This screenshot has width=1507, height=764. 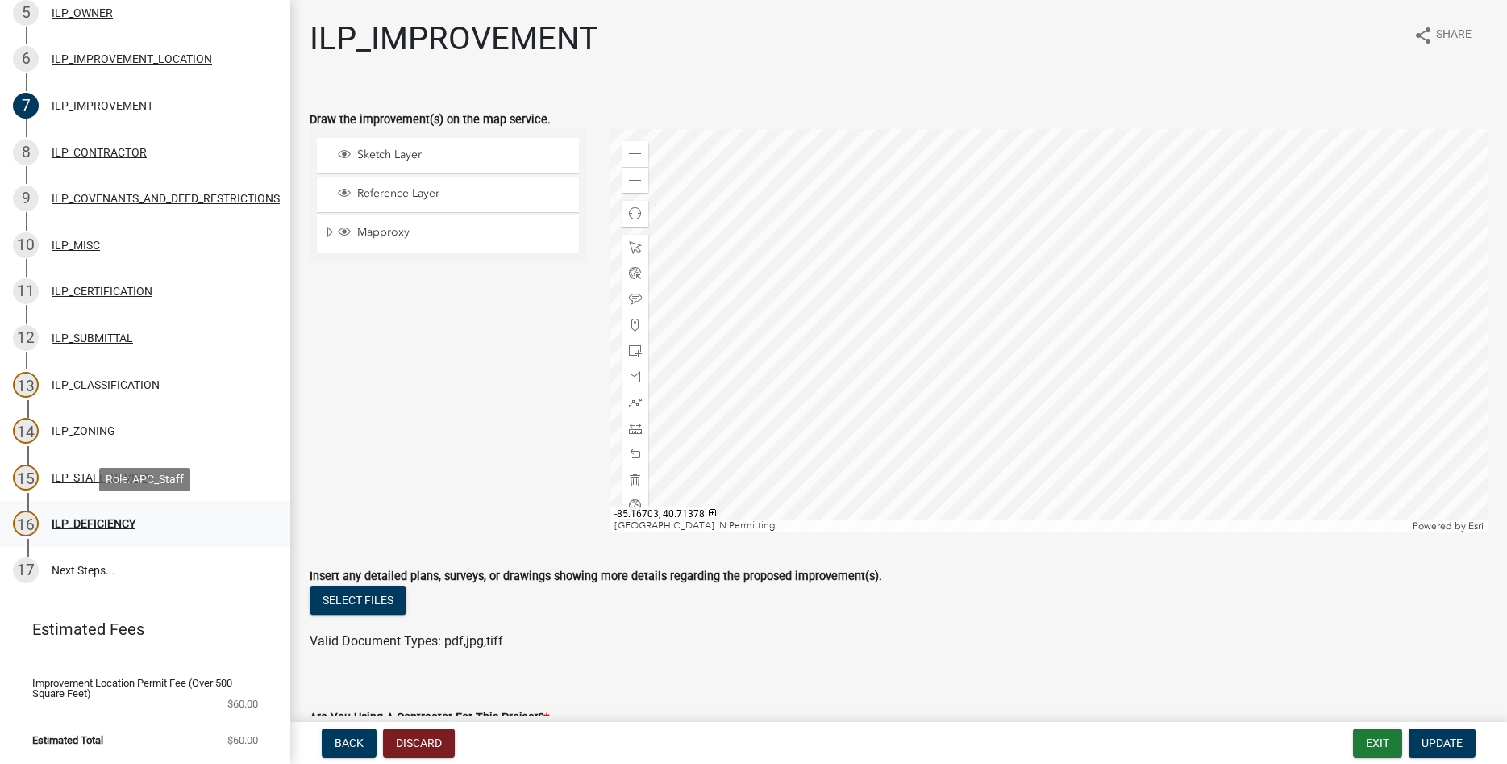 What do you see at coordinates (144, 479) in the screenshot?
I see `div: Role: APC_Staff` at bounding box center [144, 479].